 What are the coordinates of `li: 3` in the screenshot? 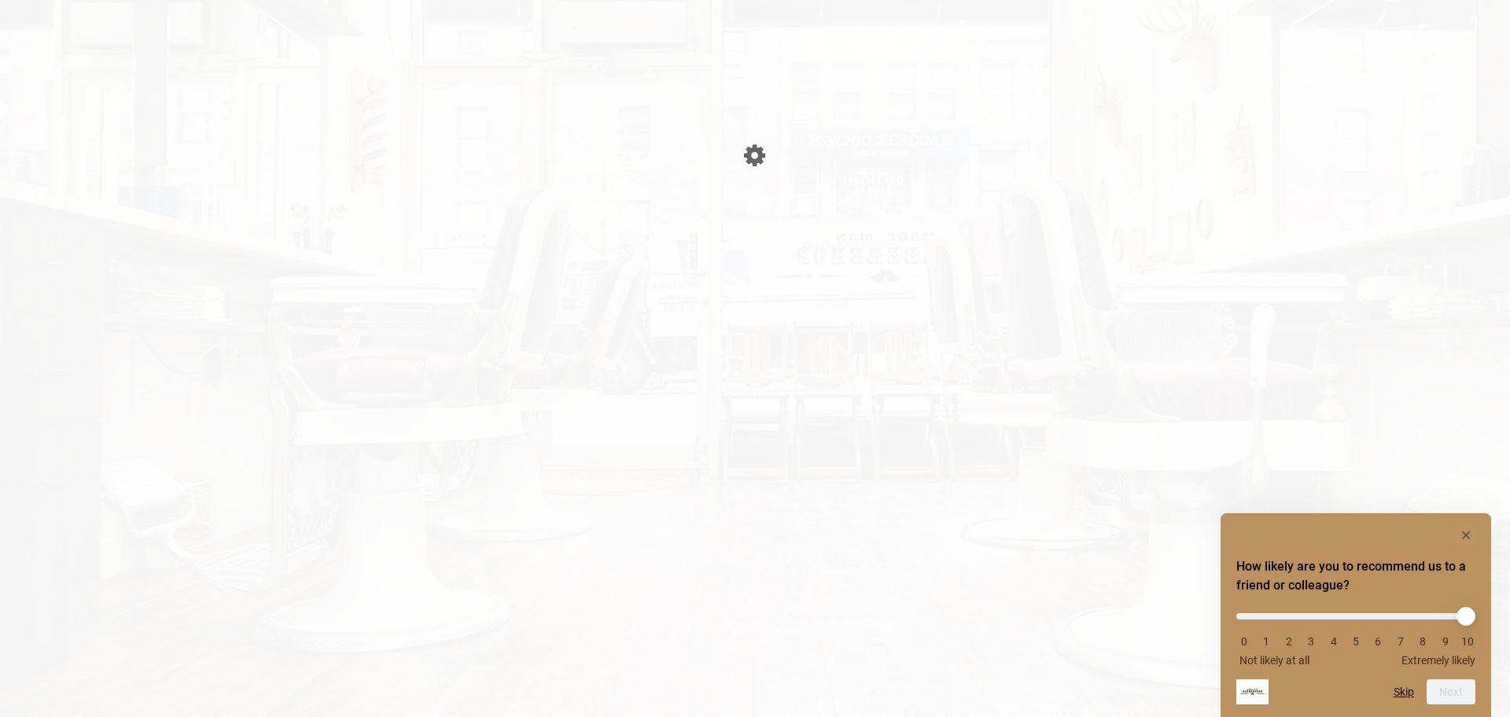 It's located at (1311, 641).